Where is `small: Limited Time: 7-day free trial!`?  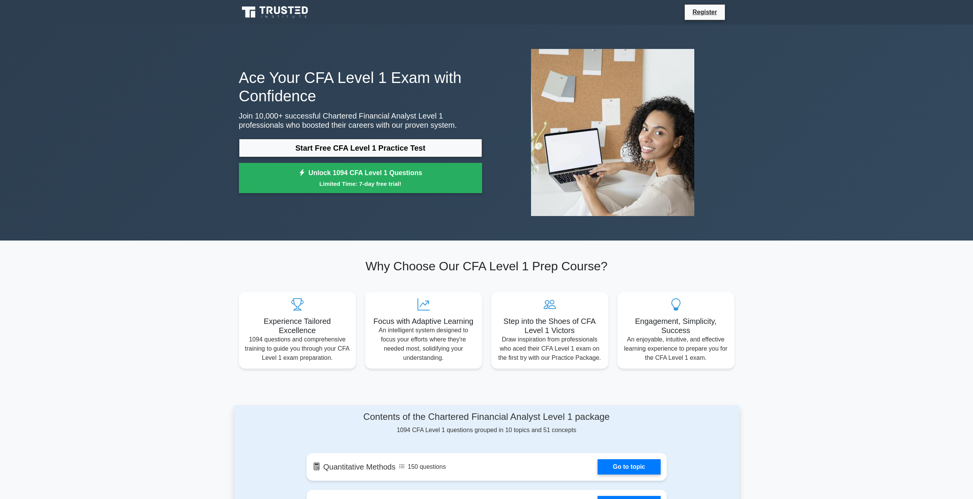 small: Limited Time: 7-day free trial! is located at coordinates (361, 184).